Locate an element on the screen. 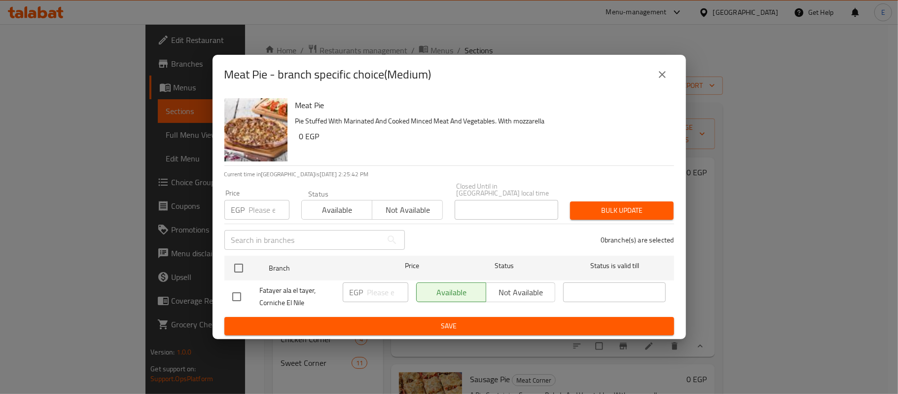  button: close is located at coordinates (662, 74).